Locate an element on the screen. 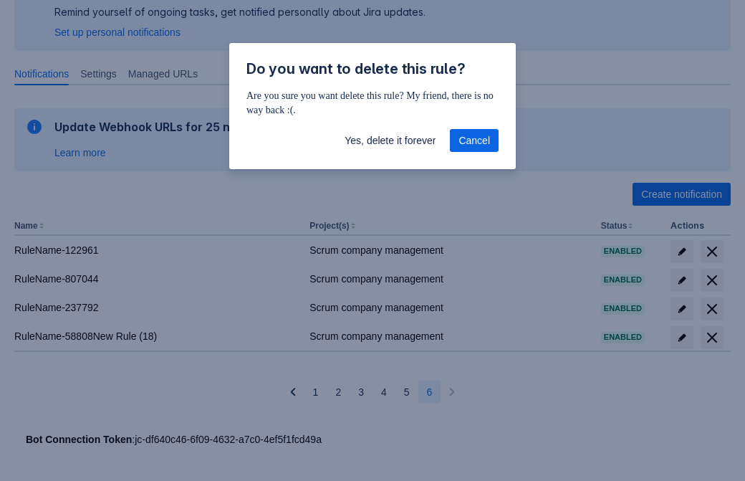 Image resolution: width=745 pixels, height=481 pixels. span: Cancel is located at coordinates (474, 140).